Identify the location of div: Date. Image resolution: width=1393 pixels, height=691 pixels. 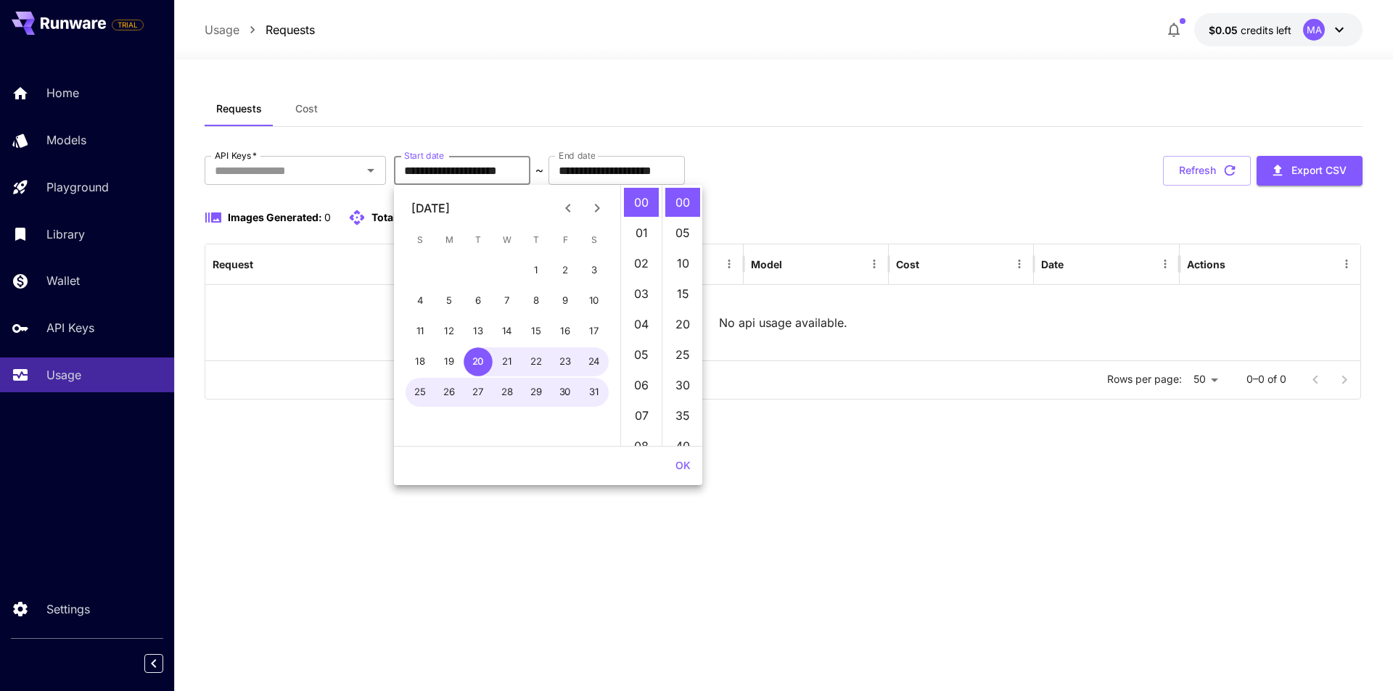
(1052, 264).